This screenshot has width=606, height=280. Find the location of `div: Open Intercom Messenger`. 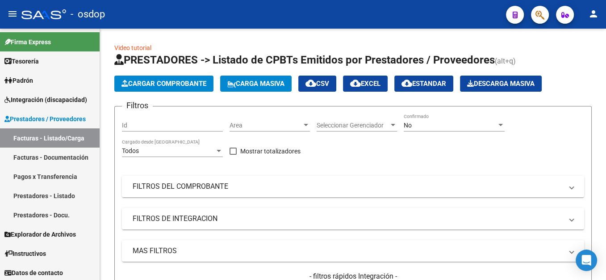

div: Open Intercom Messenger is located at coordinates (586, 260).